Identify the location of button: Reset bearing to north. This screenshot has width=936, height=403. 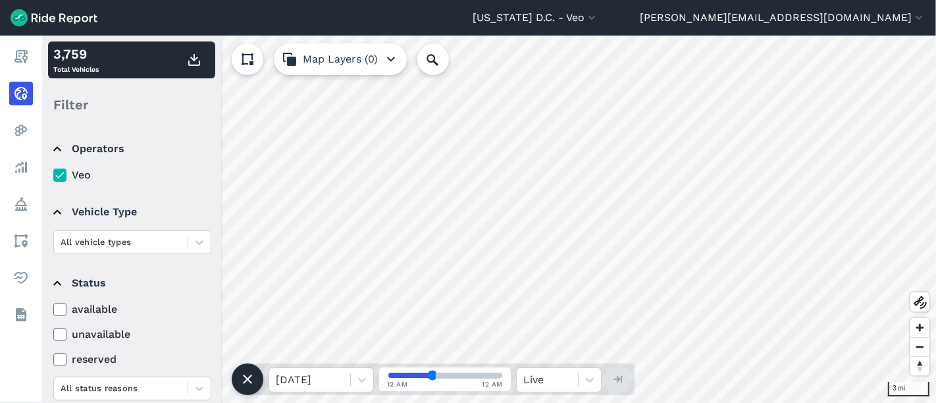
(919, 365).